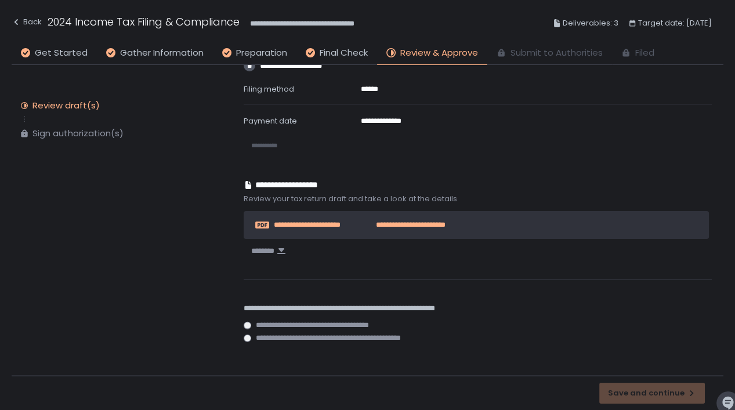 The height and width of the screenshot is (410, 735). I want to click on span: Final Check, so click(343, 53).